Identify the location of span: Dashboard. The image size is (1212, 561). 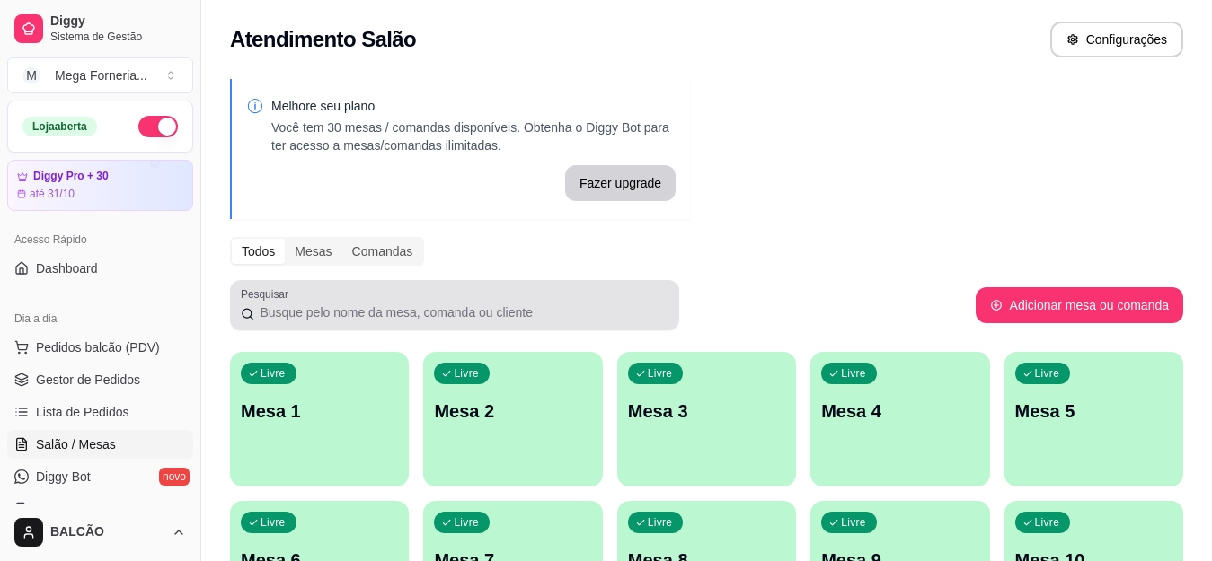
(66, 269).